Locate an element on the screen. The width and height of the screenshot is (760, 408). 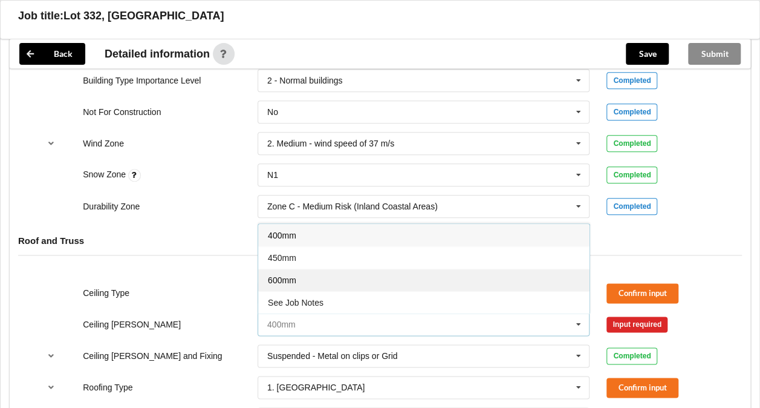
div: N1 is located at coordinates (273, 175).